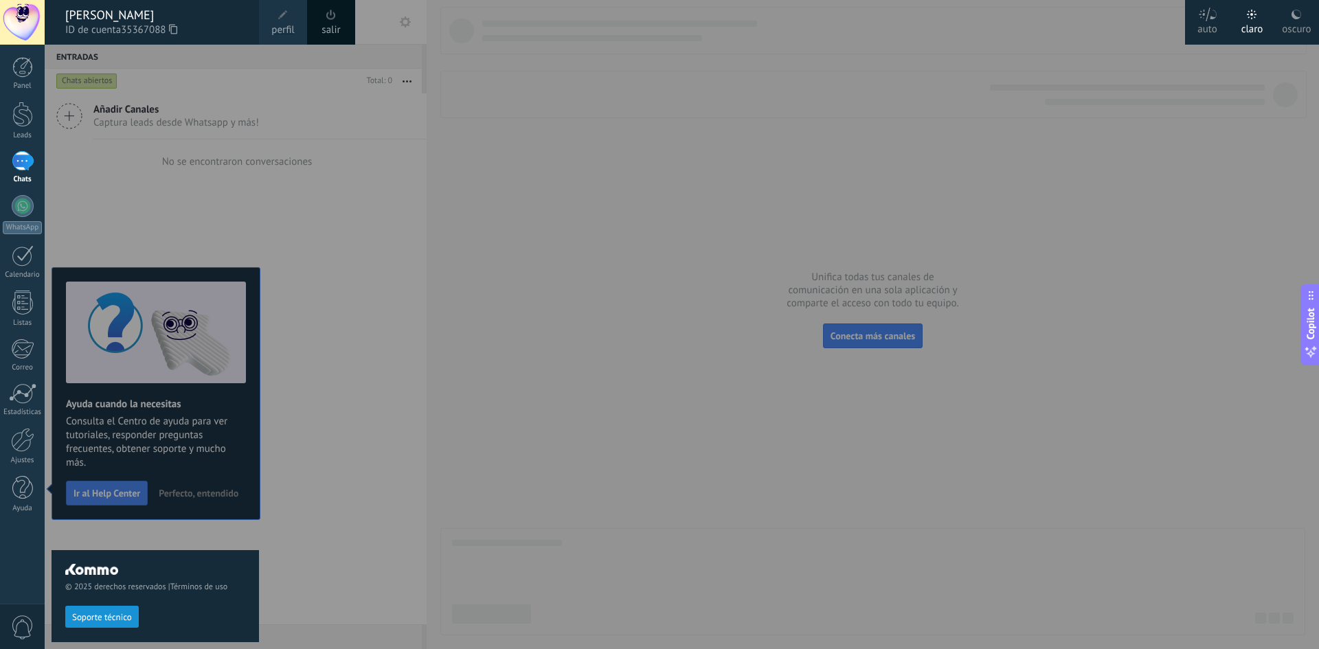 This screenshot has height=649, width=1319. Describe the element at coordinates (155, 30) in the screenshot. I see `span: ID de cuenta` at that location.